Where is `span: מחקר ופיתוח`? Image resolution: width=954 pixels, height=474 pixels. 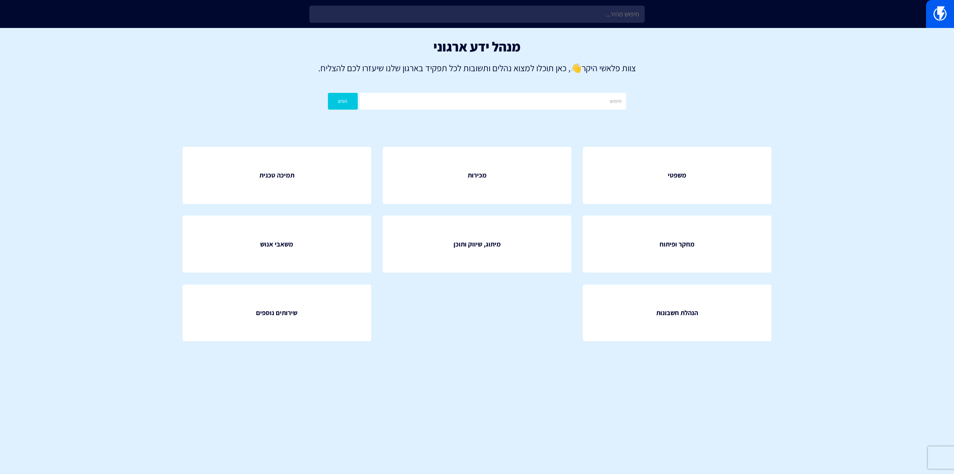 span: מחקר ופיתוח is located at coordinates (677, 244).